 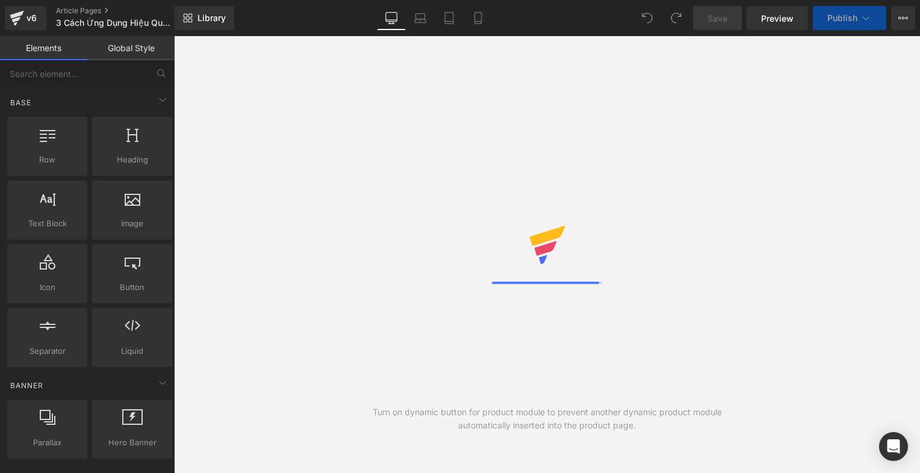 I want to click on a: New Library, so click(x=204, y=18).